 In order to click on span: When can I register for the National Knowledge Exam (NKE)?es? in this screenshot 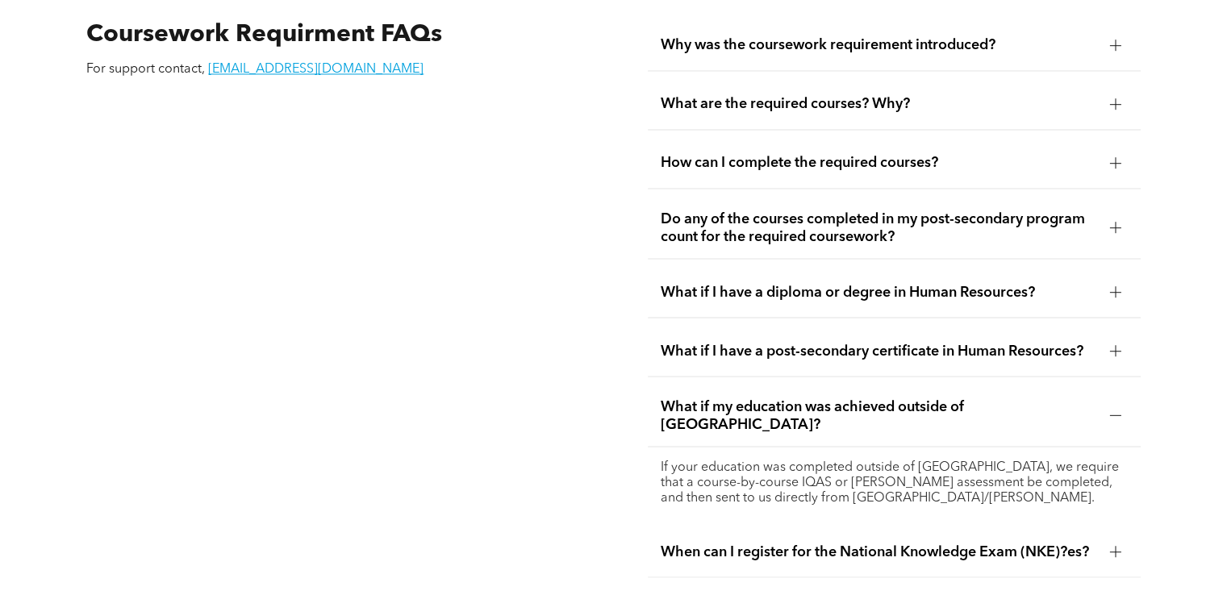, I will do `click(879, 552)`.